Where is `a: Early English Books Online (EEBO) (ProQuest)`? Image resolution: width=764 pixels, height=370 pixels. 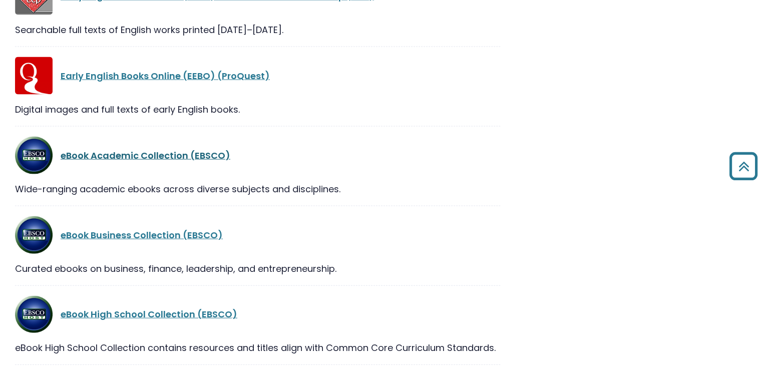 a: Early English Books Online (EEBO) (ProQuest) is located at coordinates (165, 75).